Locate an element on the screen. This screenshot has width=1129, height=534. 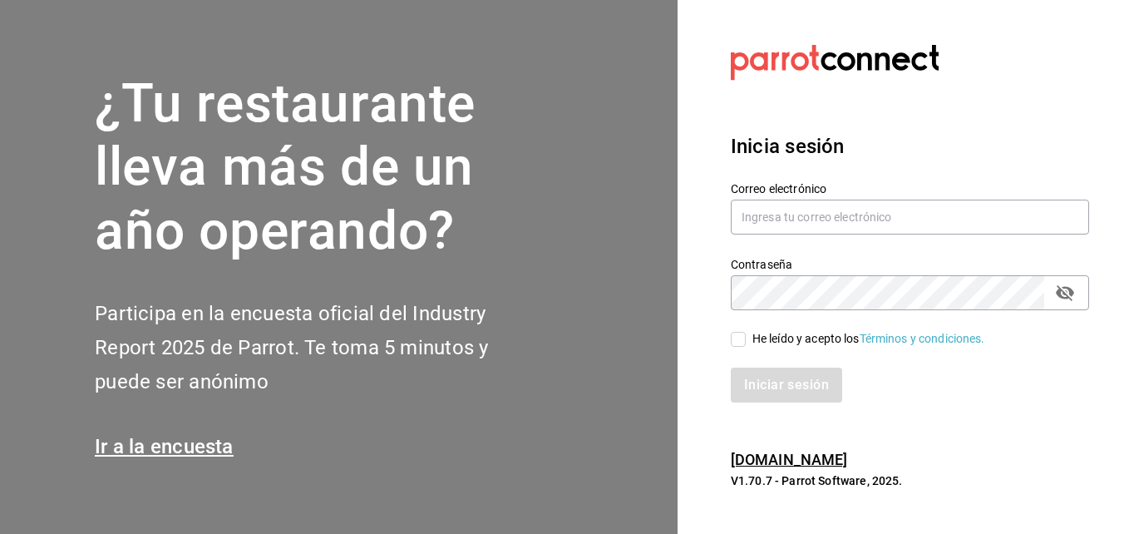
h1: ¿Tu restaurante lleva más de un año operando? is located at coordinates (319, 168).